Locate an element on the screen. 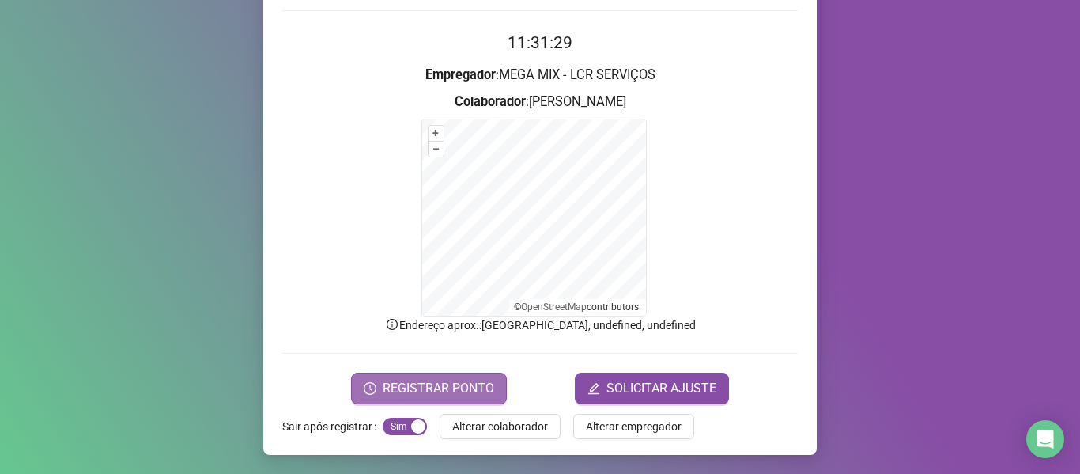 The image size is (1080, 474). span: edit is located at coordinates (594, 388).